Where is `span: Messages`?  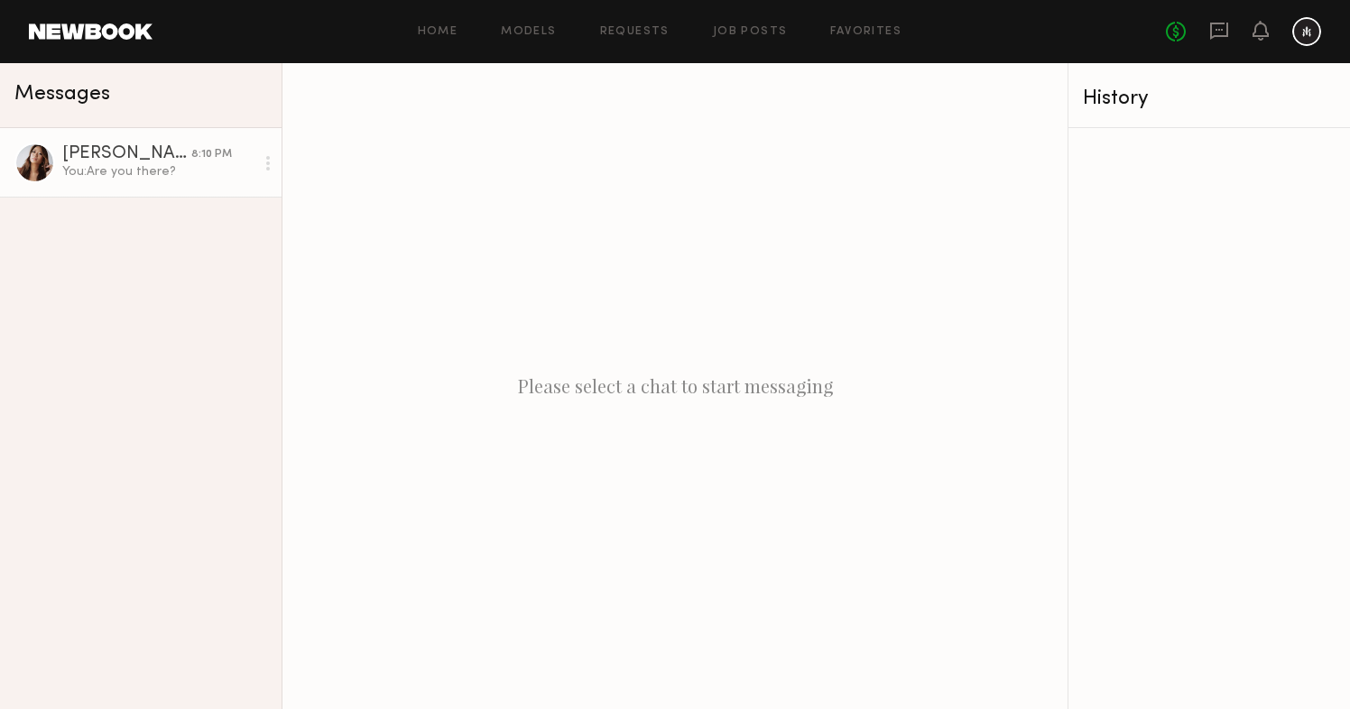
span: Messages is located at coordinates (62, 94).